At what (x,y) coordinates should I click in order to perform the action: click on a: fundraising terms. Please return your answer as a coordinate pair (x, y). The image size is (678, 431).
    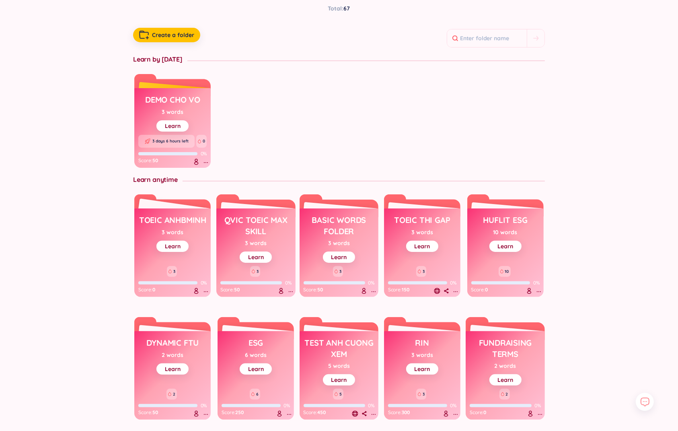
    Looking at the image, I should click on (505, 348).